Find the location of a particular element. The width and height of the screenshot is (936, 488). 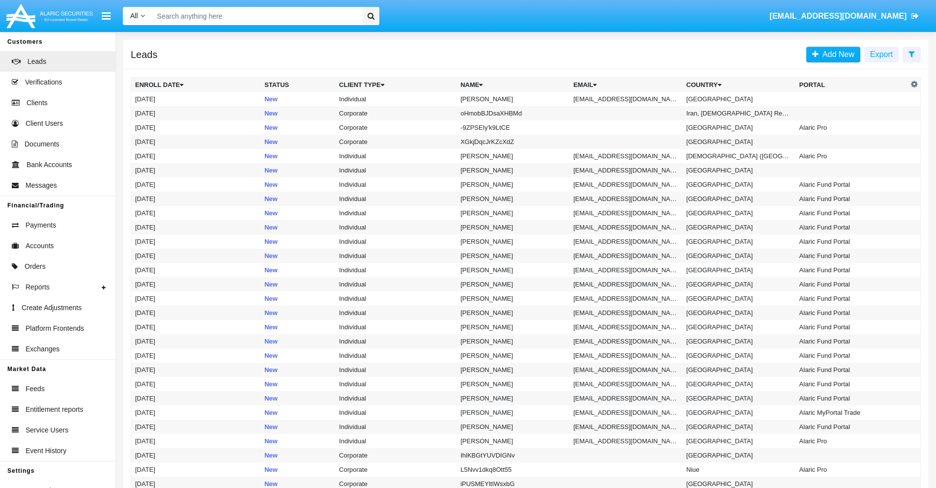

h5: Leads is located at coordinates (144, 55).